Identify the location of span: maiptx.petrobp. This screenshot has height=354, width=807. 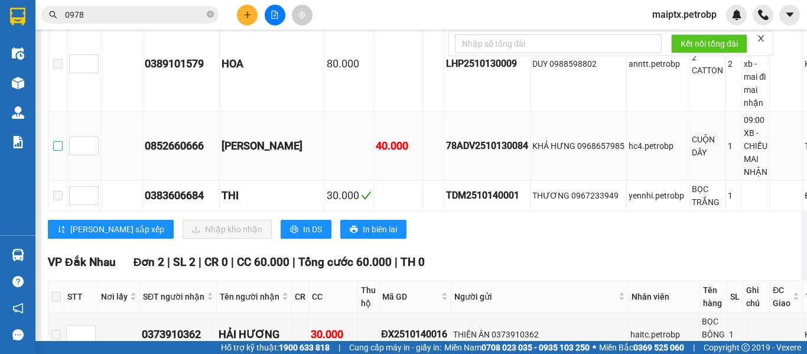
(684, 14).